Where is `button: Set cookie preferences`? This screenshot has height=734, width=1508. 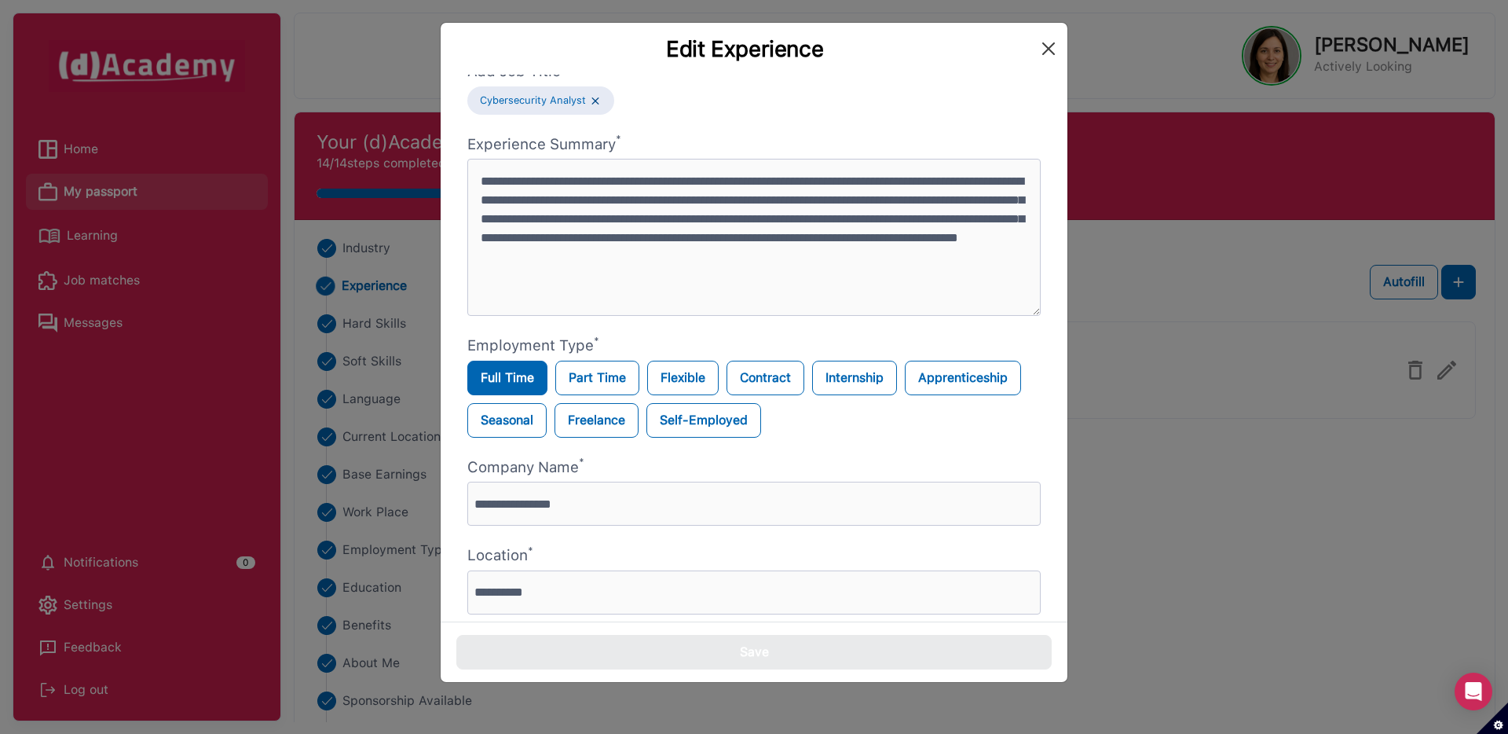 button: Set cookie preferences is located at coordinates (1492, 718).